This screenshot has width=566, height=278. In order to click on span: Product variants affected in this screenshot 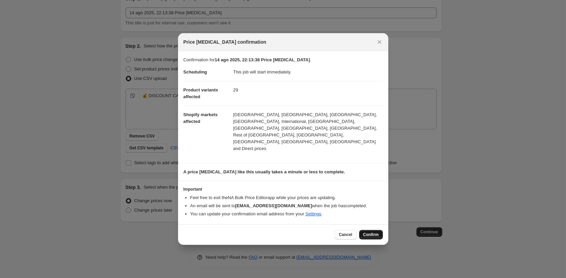, I will do `click(201, 93)`.